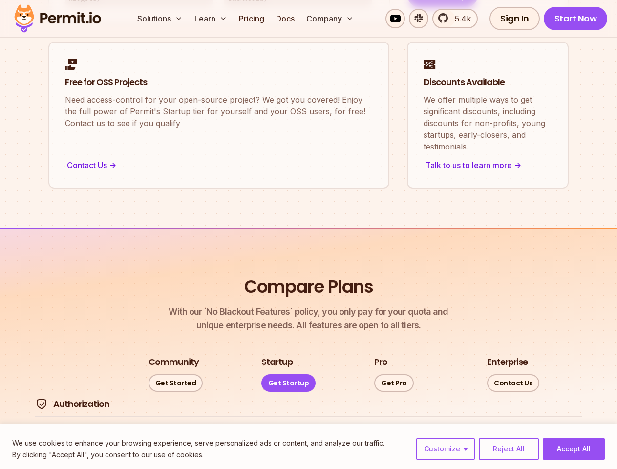  Describe the element at coordinates (308, 318) in the screenshot. I see `p: unique enterprise needs. All features are open to all tiers.` at that location.